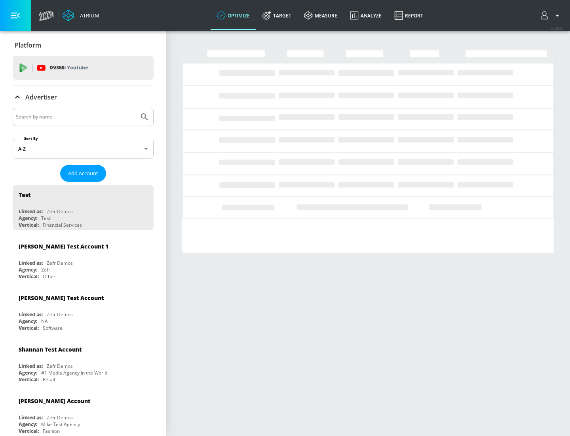 The width and height of the screenshot is (570, 436). Describe the element at coordinates (74, 372) in the screenshot. I see `div: #1 Media Agency in the World` at that location.